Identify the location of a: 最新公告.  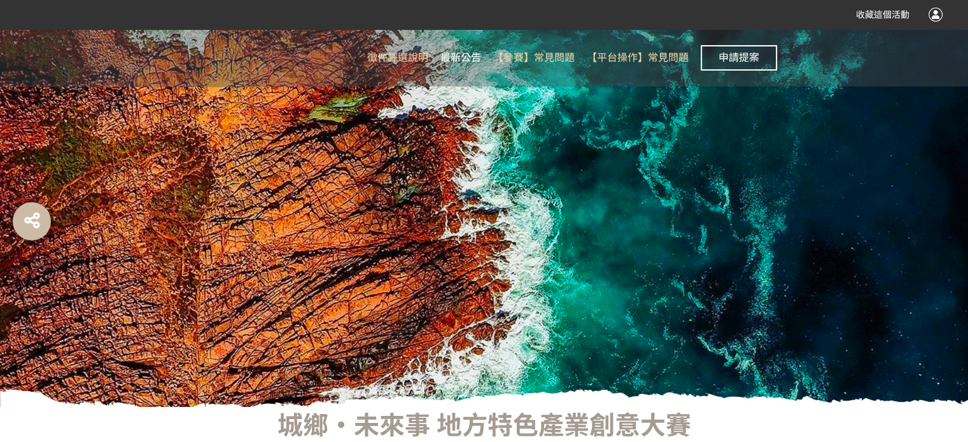
(461, 58).